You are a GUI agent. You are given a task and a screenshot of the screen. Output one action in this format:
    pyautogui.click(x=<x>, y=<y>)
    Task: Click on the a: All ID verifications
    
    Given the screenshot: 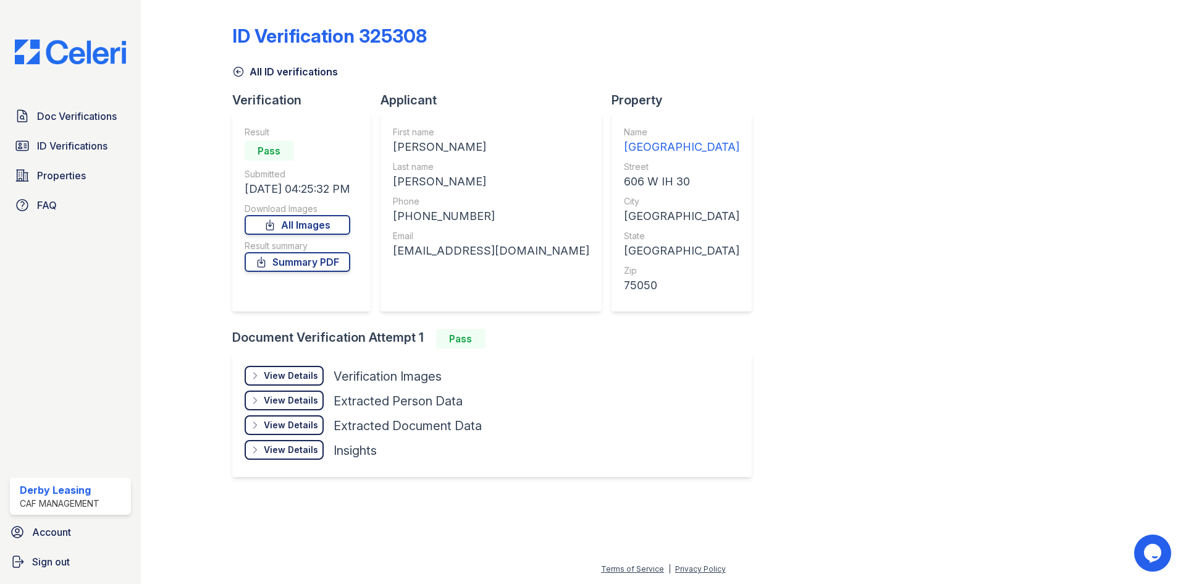 What is the action you would take?
    pyautogui.click(x=285, y=72)
    